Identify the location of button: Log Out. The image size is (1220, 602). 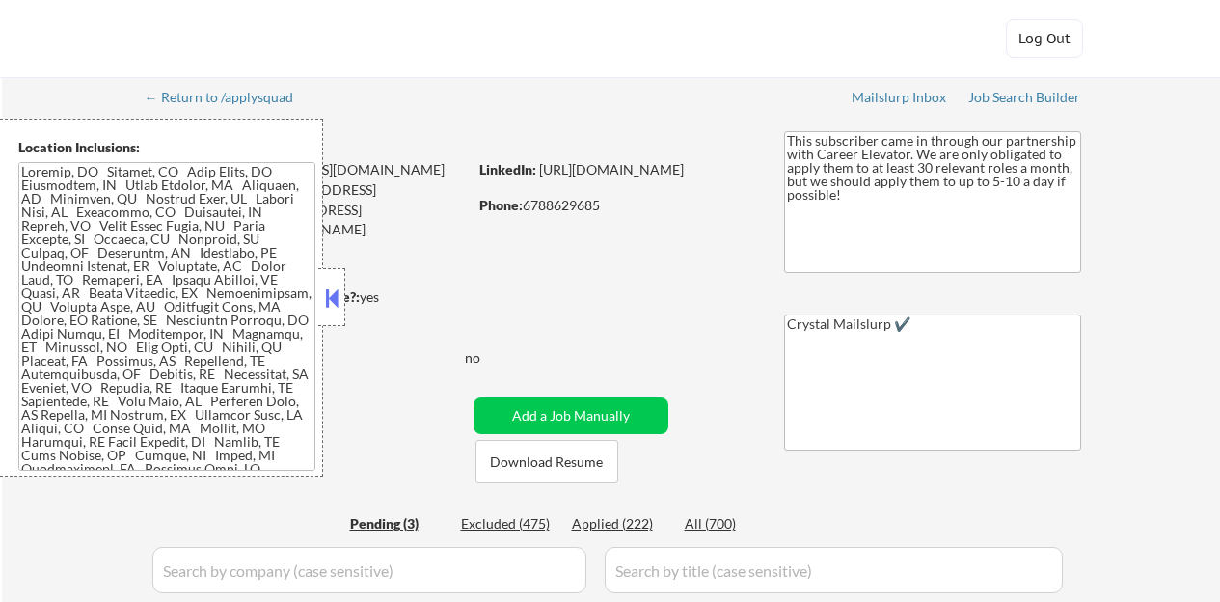
(1044, 39).